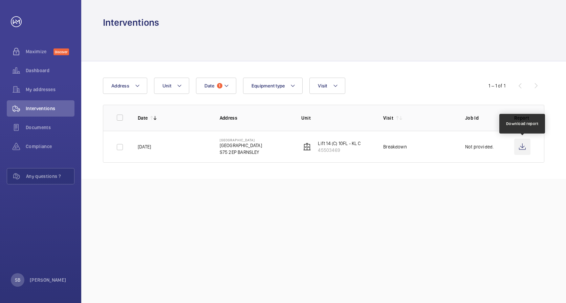 This screenshot has width=566, height=303. I want to click on div: 1 – 1 of 1, so click(497, 86).